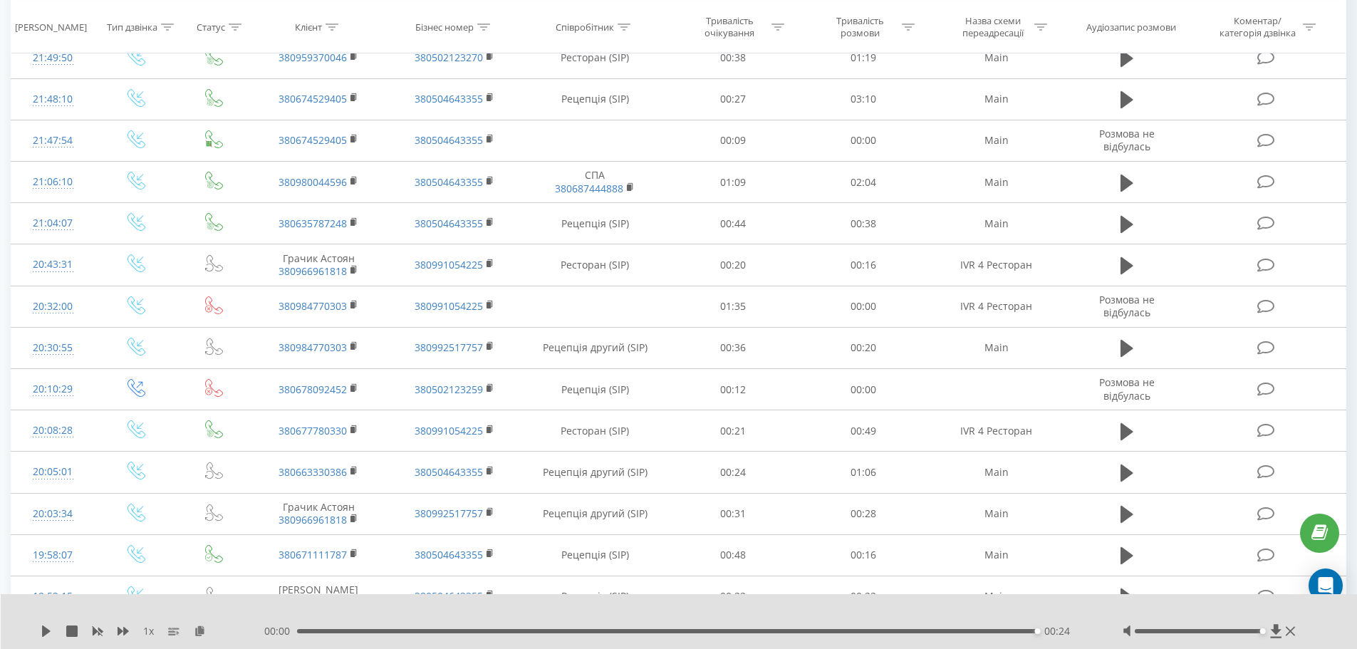  What do you see at coordinates (993, 27) in the screenshot?
I see `div: Назва схеми переадресації` at bounding box center [993, 27].